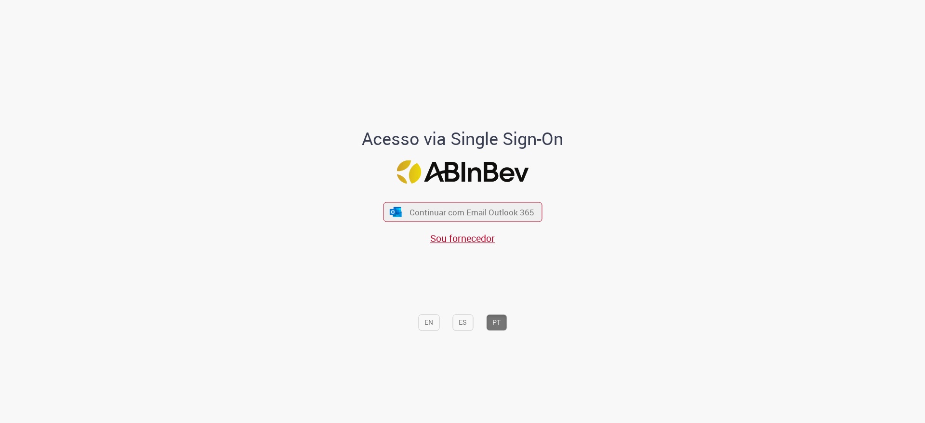  I want to click on button: PT, so click(496, 323).